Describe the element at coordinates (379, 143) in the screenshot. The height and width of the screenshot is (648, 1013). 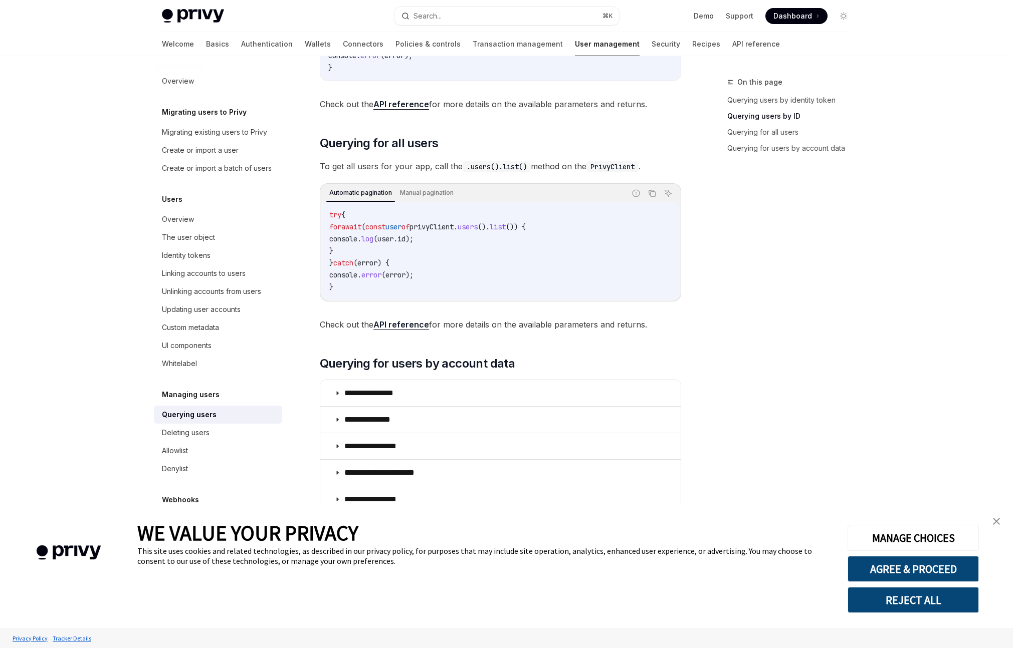
I see `span: Querying for all users` at that location.